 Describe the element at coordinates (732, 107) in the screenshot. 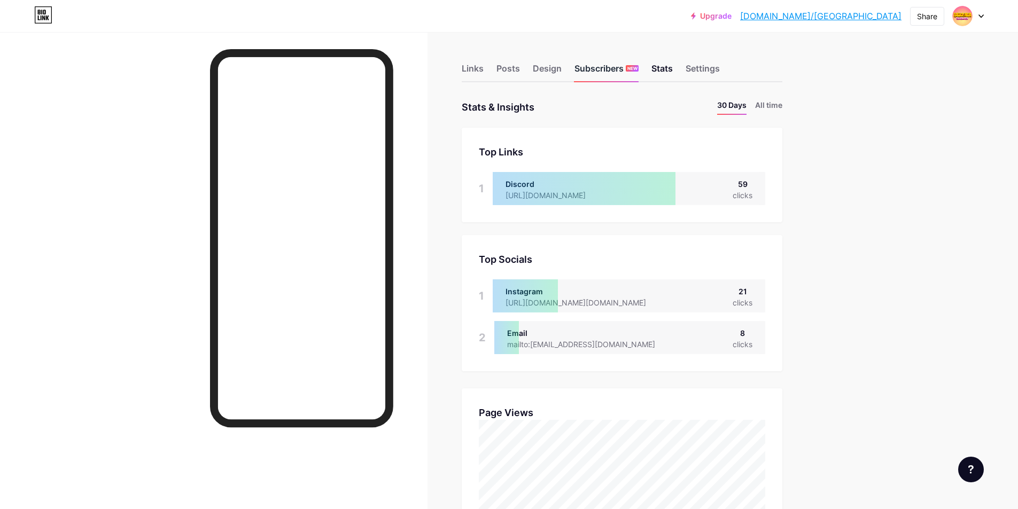

I see `li: 30 Days` at that location.